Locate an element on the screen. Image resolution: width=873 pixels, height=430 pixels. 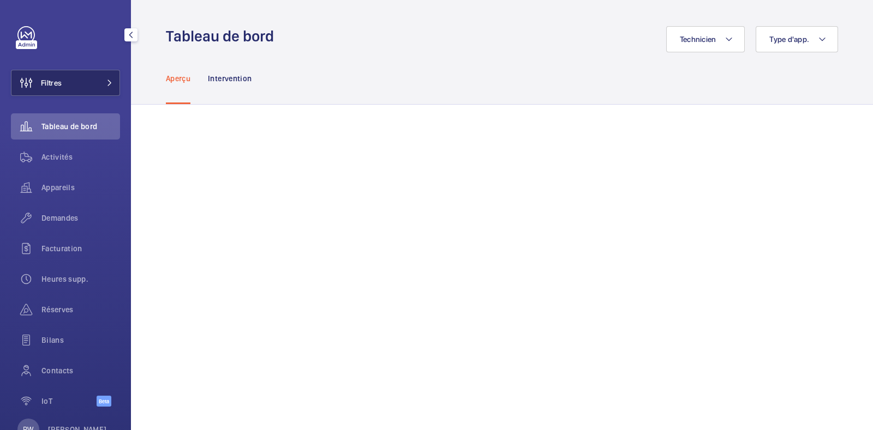
button: Type d'app. is located at coordinates (796, 39).